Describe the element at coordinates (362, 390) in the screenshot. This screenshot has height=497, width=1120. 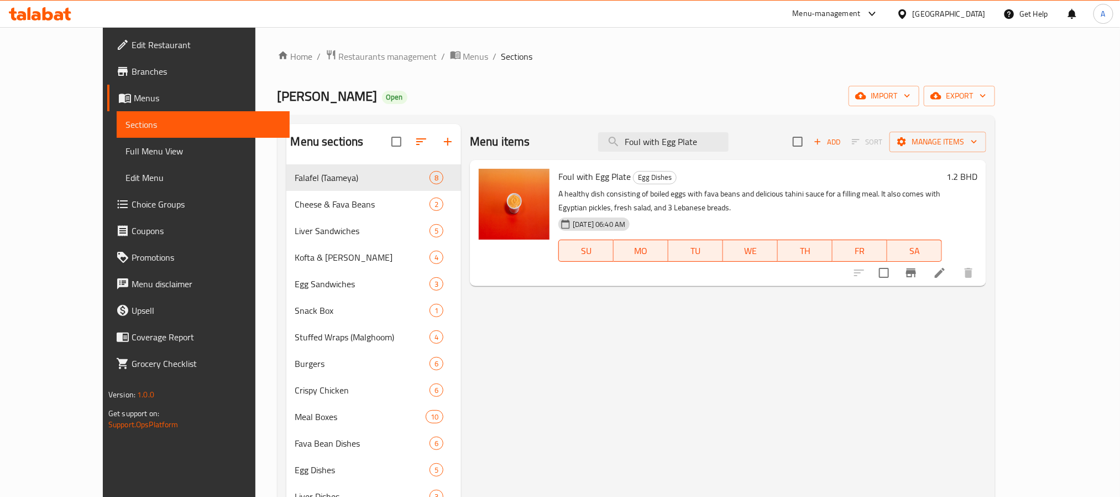
I see `div: Crispy Chicken` at that location.